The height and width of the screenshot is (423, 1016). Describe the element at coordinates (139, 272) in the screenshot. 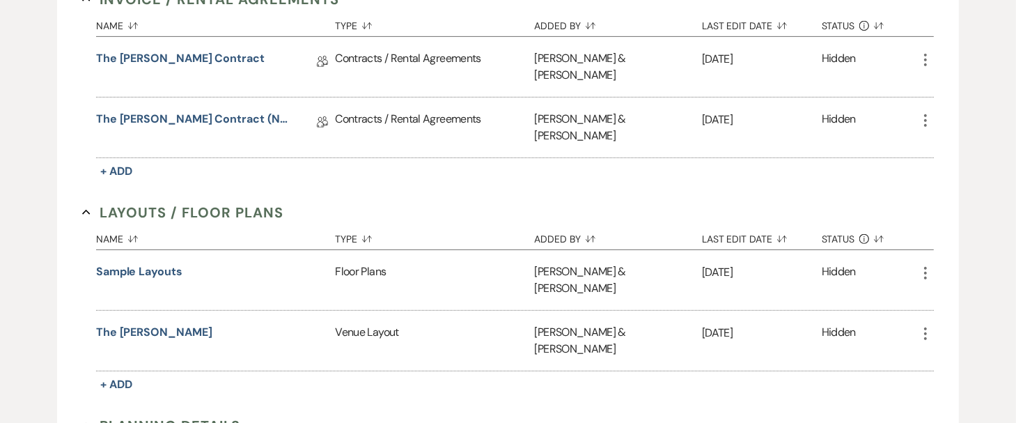

I see `button: sample layouts` at that location.